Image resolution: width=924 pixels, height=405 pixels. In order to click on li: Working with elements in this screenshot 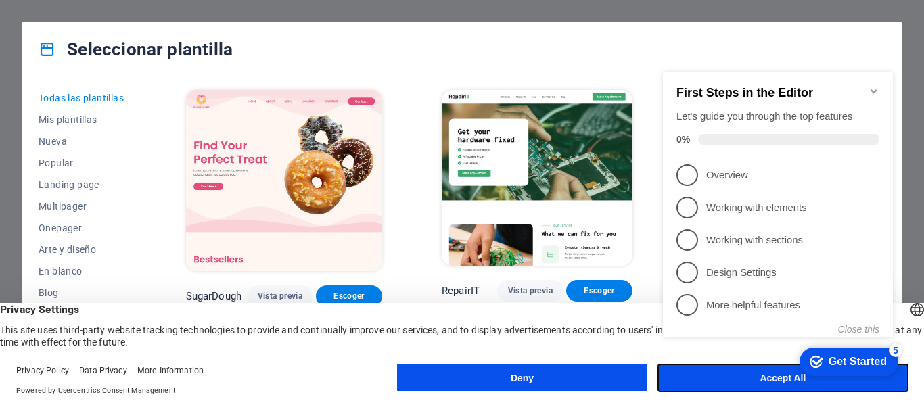, I will do `click(120, 155)`.